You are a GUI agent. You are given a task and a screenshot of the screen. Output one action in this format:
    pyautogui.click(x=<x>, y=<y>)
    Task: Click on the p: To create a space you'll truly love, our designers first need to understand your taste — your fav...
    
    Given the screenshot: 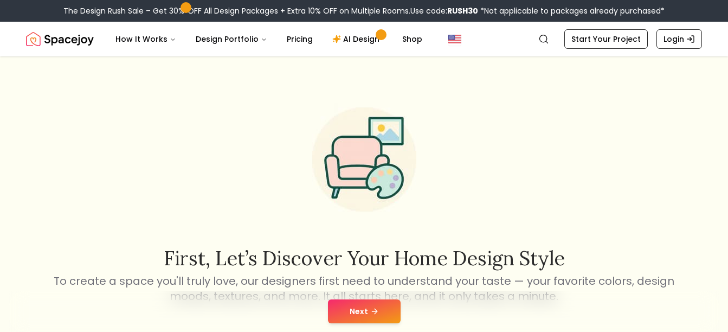 What is the action you would take?
    pyautogui.click(x=364, y=288)
    